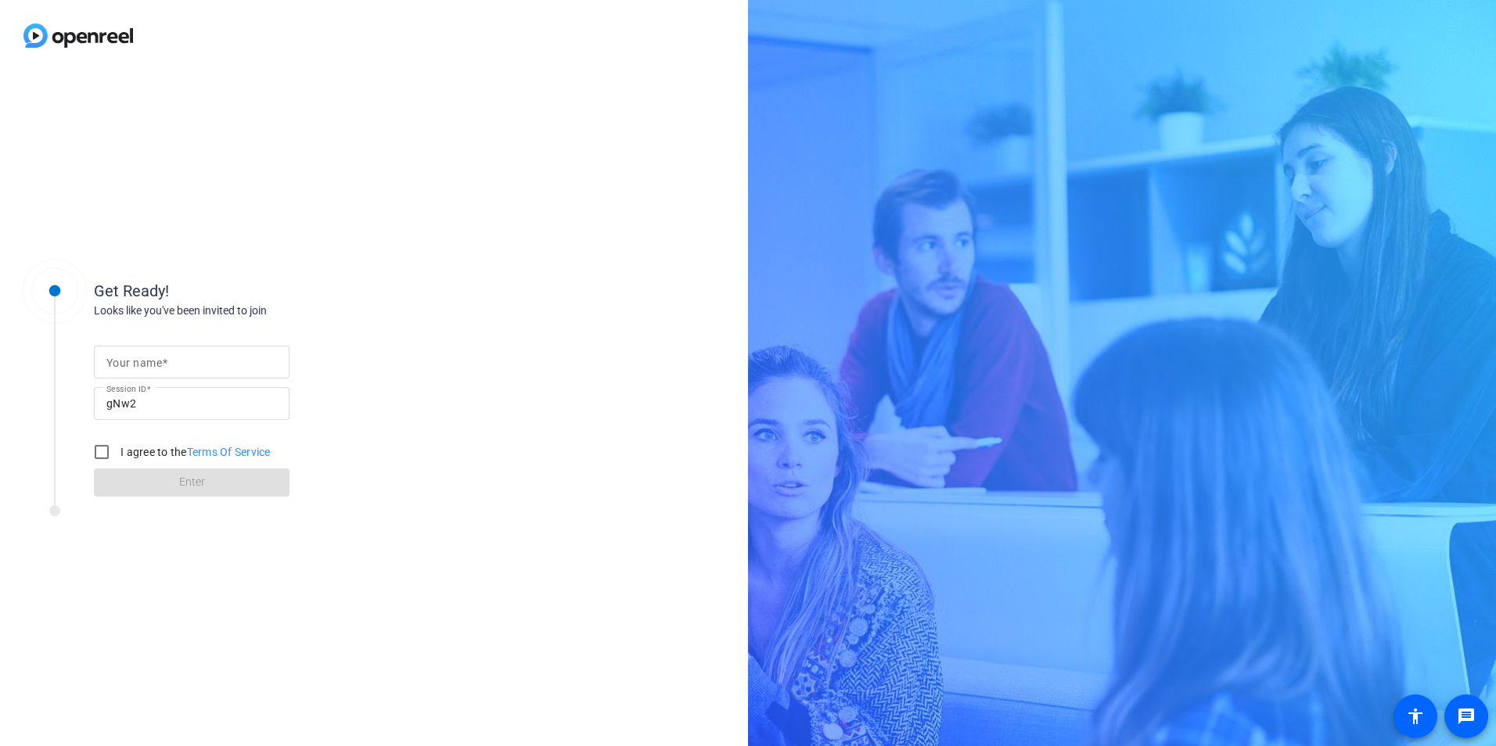 The height and width of the screenshot is (746, 1496). What do you see at coordinates (1466, 717) in the screenshot?
I see `mat-icon: message` at bounding box center [1466, 717].